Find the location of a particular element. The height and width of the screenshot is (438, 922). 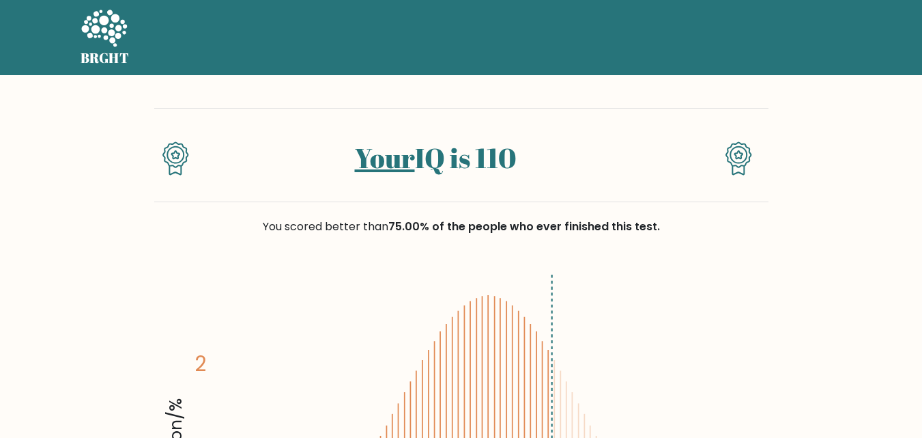

span: 75.00% of the people who ever finished this test. is located at coordinates (524, 226).